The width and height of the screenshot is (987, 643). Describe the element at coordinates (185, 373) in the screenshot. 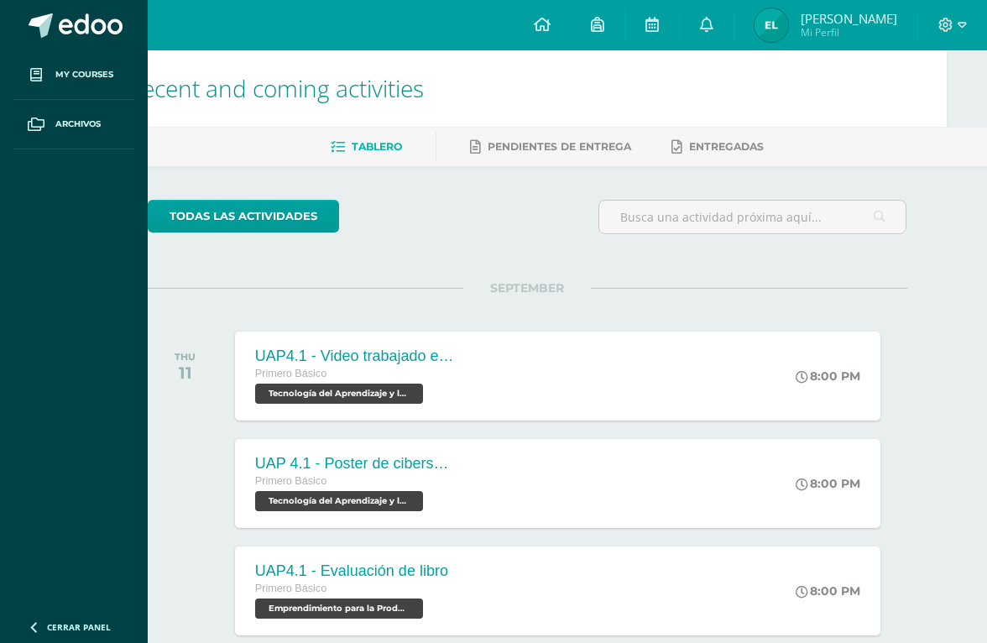

I see `div: 11` at that location.